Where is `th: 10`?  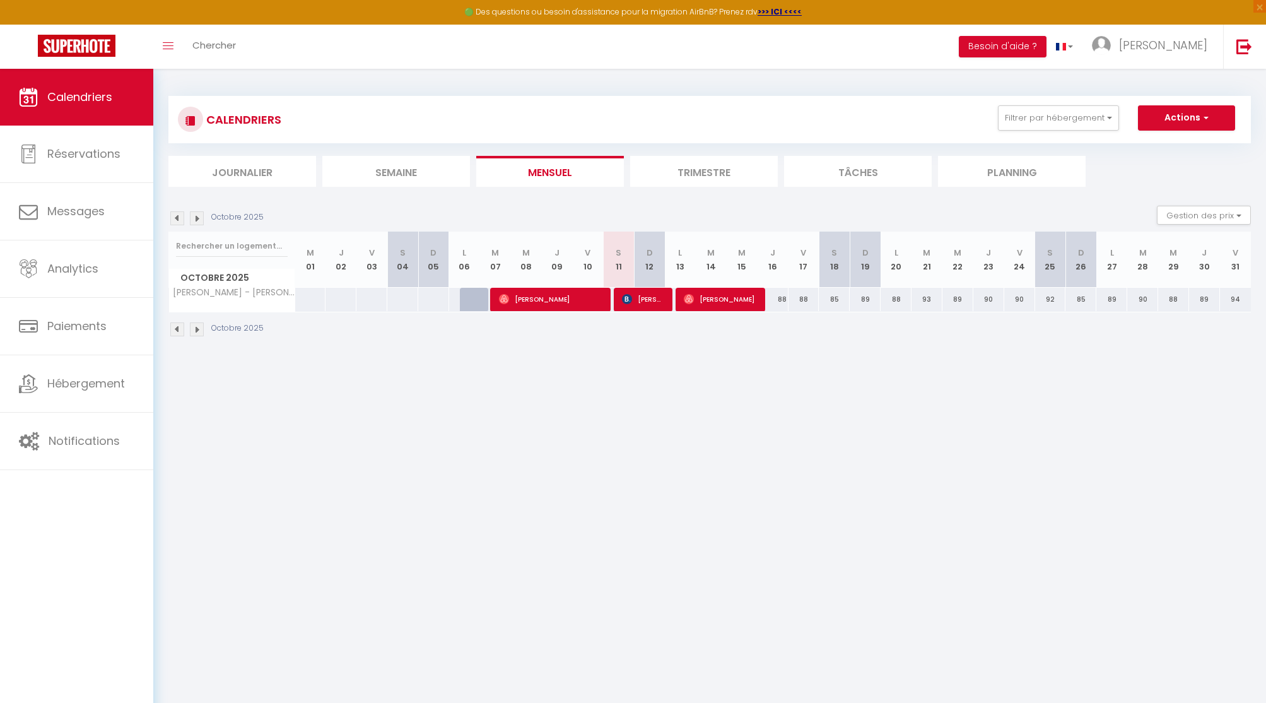 th: 10 is located at coordinates (587, 259).